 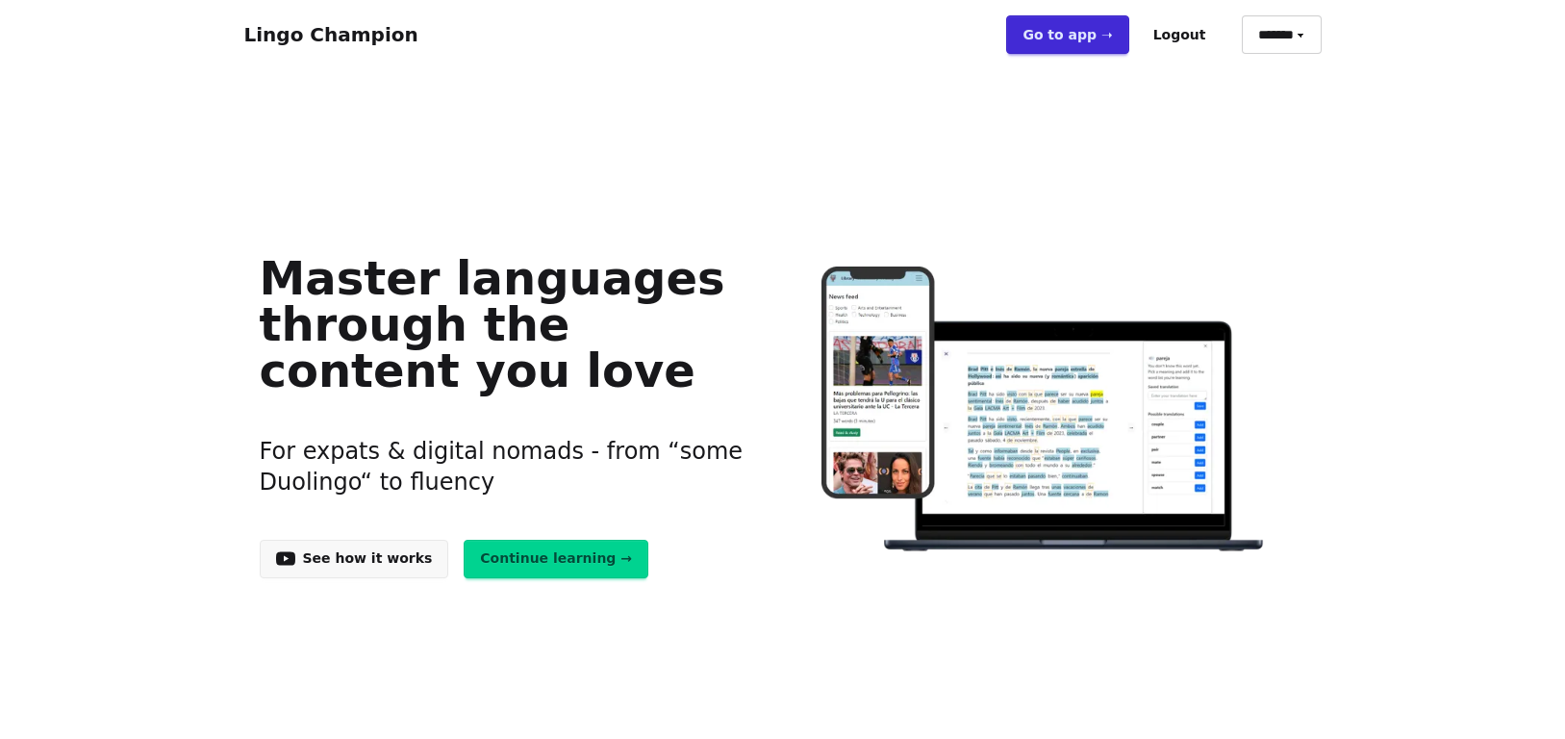 What do you see at coordinates (556, 559) in the screenshot?
I see `a: Continue learning →` at bounding box center [556, 559].